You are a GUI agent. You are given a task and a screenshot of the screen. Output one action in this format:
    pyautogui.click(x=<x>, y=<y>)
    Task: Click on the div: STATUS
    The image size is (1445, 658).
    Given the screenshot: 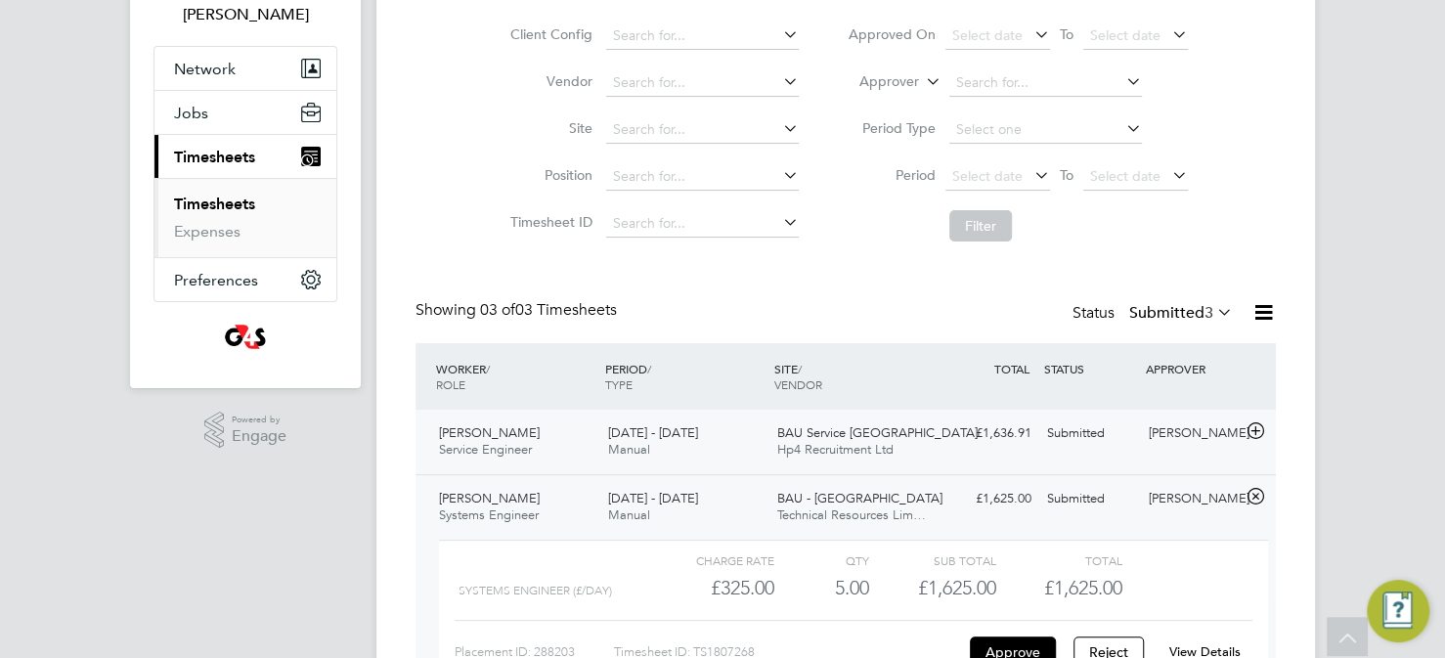 What is the action you would take?
    pyautogui.click(x=1090, y=369)
    